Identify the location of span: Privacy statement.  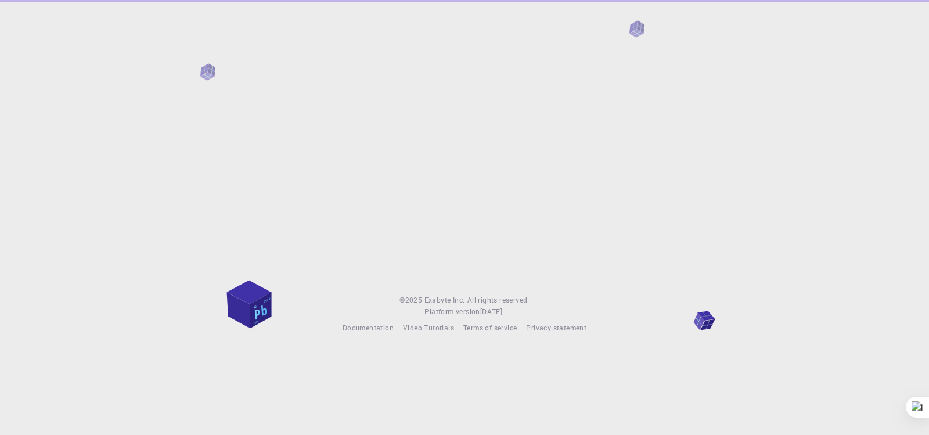
(557, 328).